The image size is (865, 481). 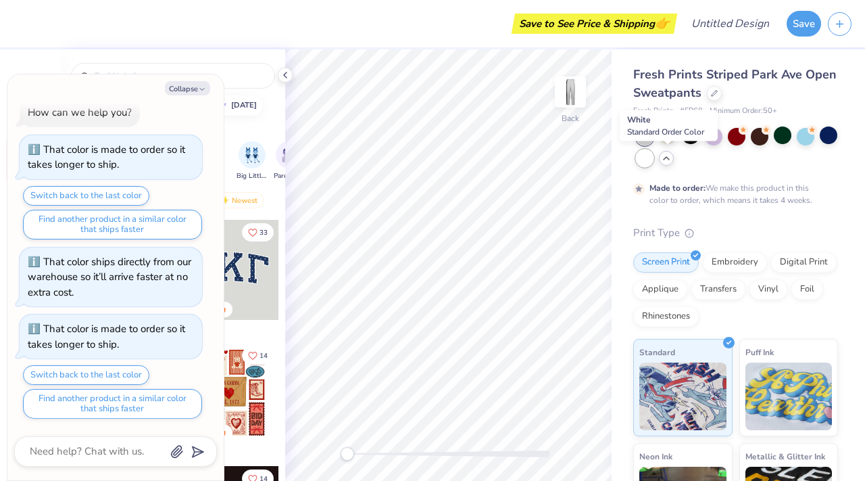 I want to click on button: Save, so click(x=804, y=24).